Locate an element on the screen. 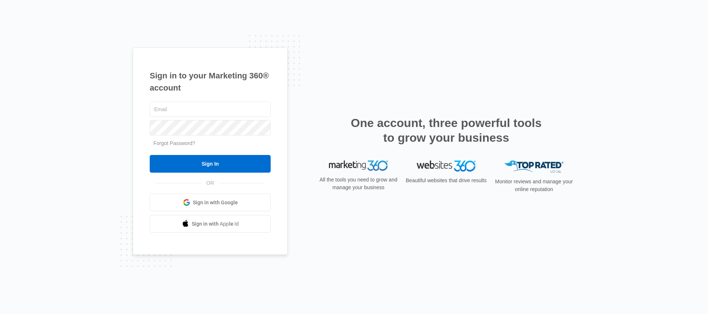 Image resolution: width=708 pixels, height=314 pixels. input: Email is located at coordinates (210, 109).